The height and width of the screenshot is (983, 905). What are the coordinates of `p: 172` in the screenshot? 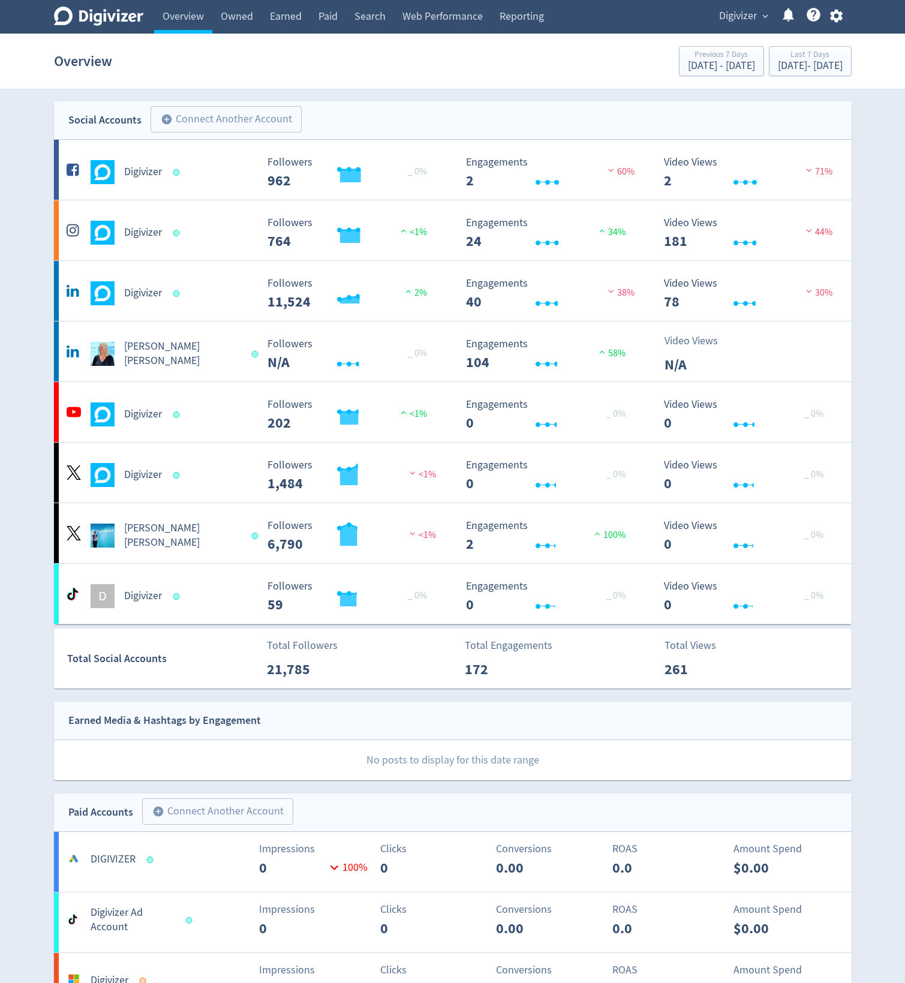 It's located at (499, 669).